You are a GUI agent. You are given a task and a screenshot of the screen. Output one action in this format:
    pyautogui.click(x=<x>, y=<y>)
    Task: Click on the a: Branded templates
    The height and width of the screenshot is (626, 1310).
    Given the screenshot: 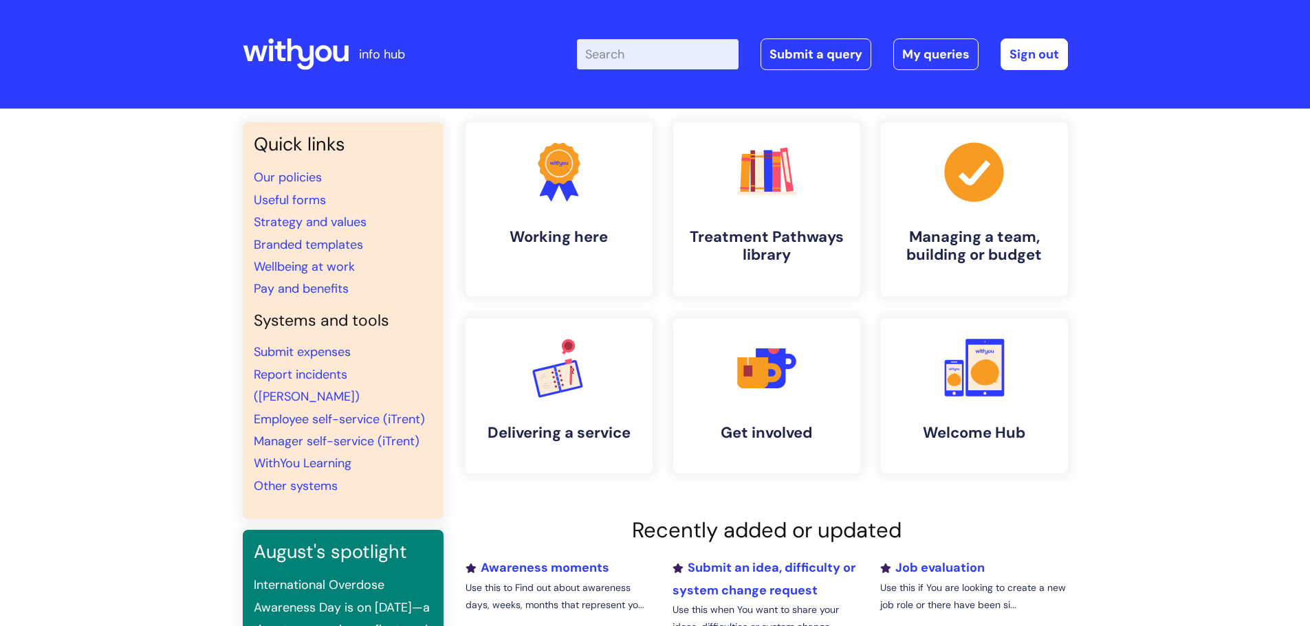 What is the action you would take?
    pyautogui.click(x=308, y=245)
    